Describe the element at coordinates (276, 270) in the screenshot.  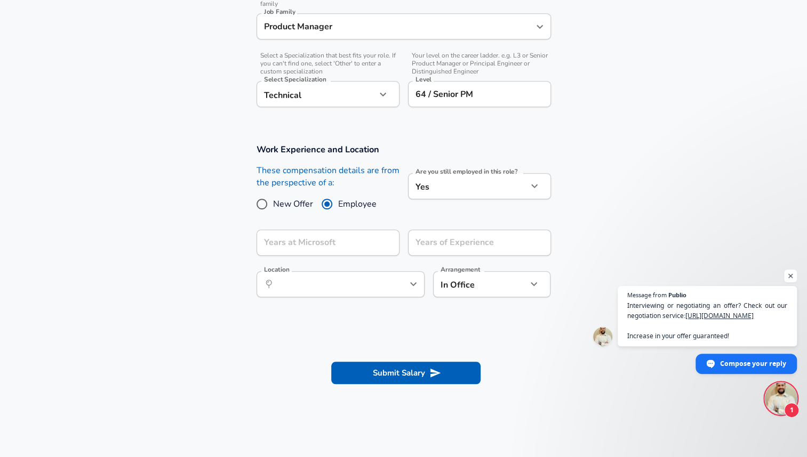
I see `label: Location` at that location.